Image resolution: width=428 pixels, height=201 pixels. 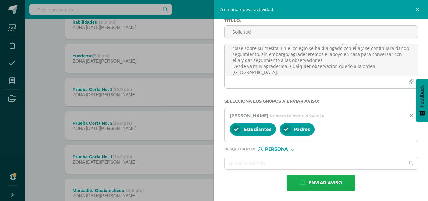 What do you see at coordinates (321, 101) in the screenshot?
I see `label: Selecciona los grupos a enviar aviso :` at bounding box center [321, 101].